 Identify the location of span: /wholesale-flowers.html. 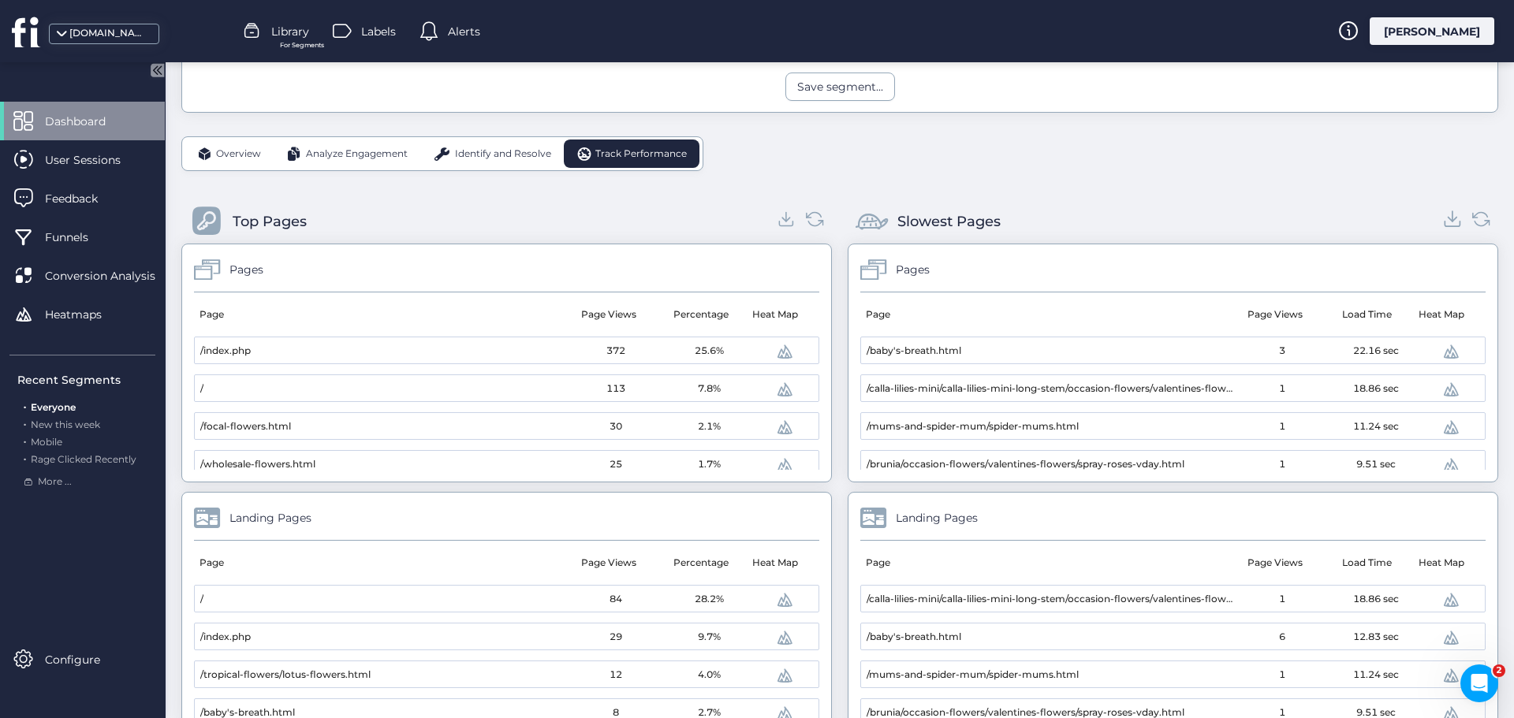
(258, 464).